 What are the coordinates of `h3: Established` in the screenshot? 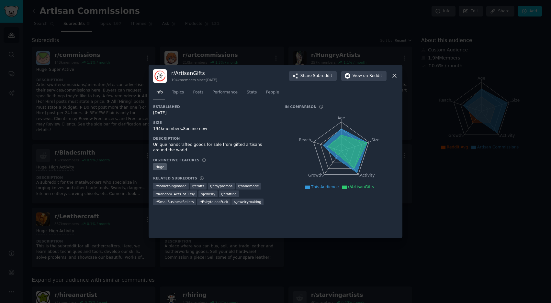 It's located at (214, 107).